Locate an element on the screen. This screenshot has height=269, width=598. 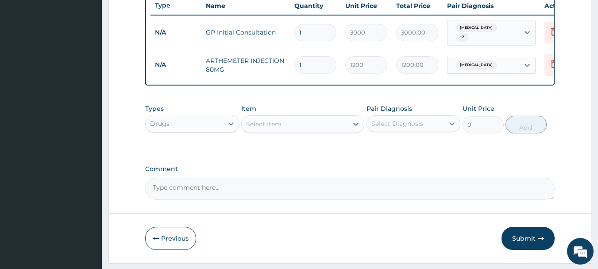
img: d_794563401_company_1708531726252_794563401 is located at coordinates (26, 55).